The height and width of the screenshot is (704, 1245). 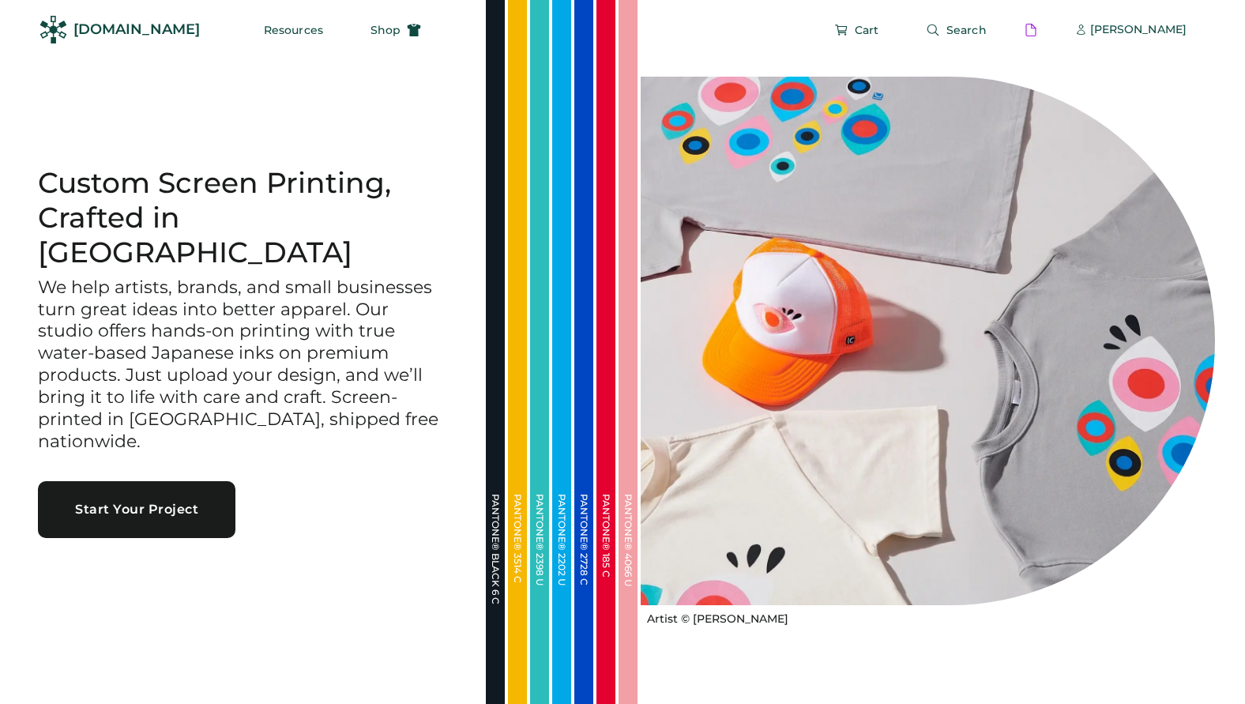 What do you see at coordinates (540, 573) in the screenshot?
I see `div: PANTONE® 2398 U` at bounding box center [540, 573].